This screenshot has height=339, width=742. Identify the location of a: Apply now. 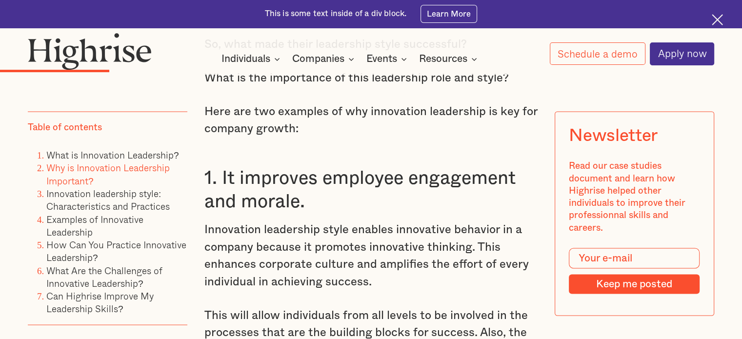
(682, 54).